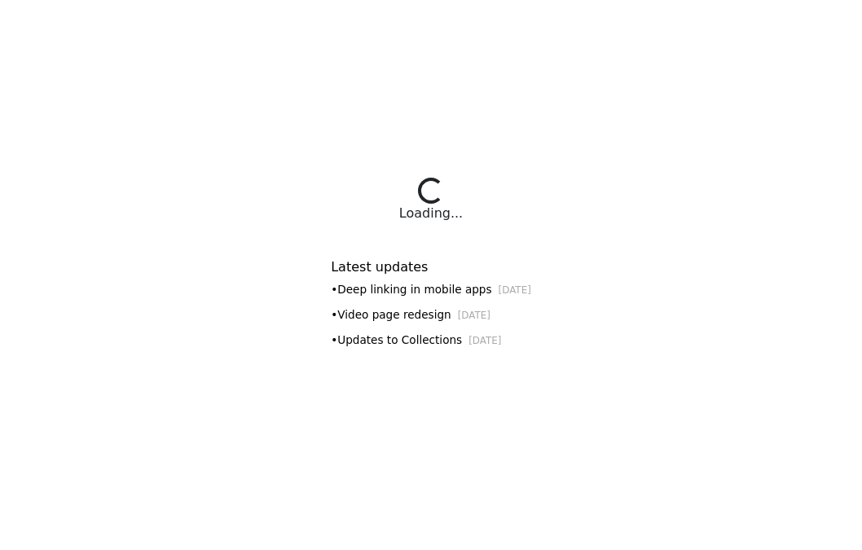  What do you see at coordinates (431, 213) in the screenshot?
I see `div: Loading...` at bounding box center [431, 213].